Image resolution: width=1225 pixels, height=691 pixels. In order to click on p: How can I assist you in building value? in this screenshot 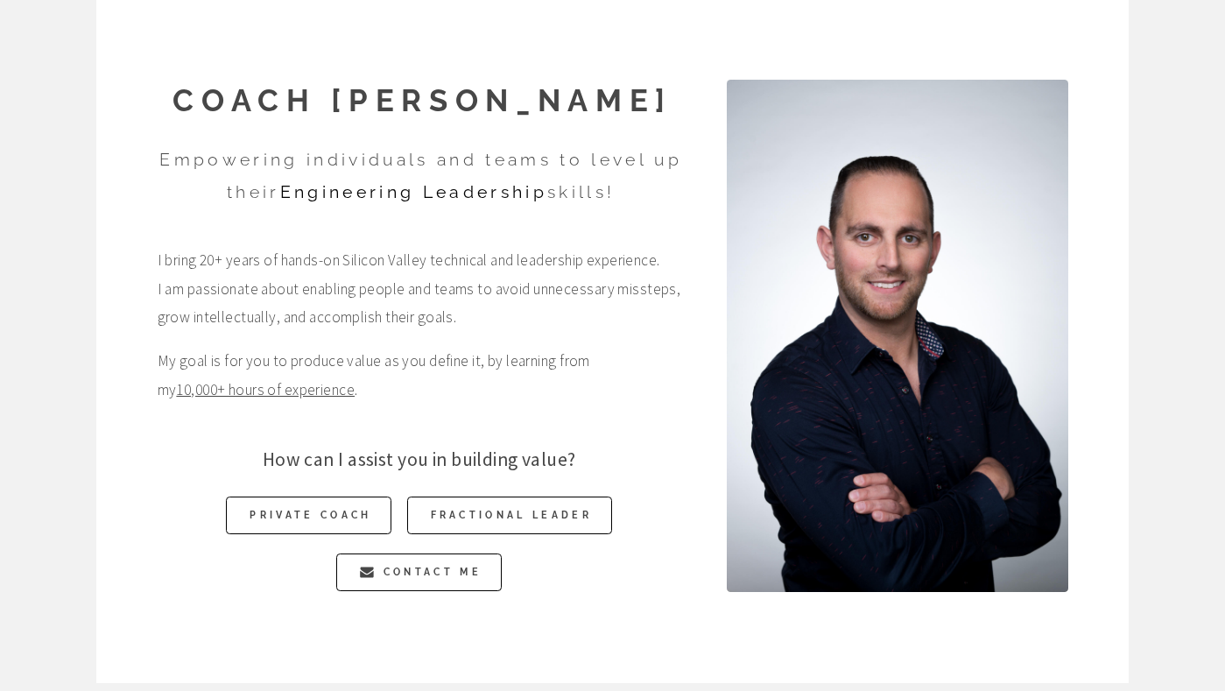, I will do `click(419, 460)`.